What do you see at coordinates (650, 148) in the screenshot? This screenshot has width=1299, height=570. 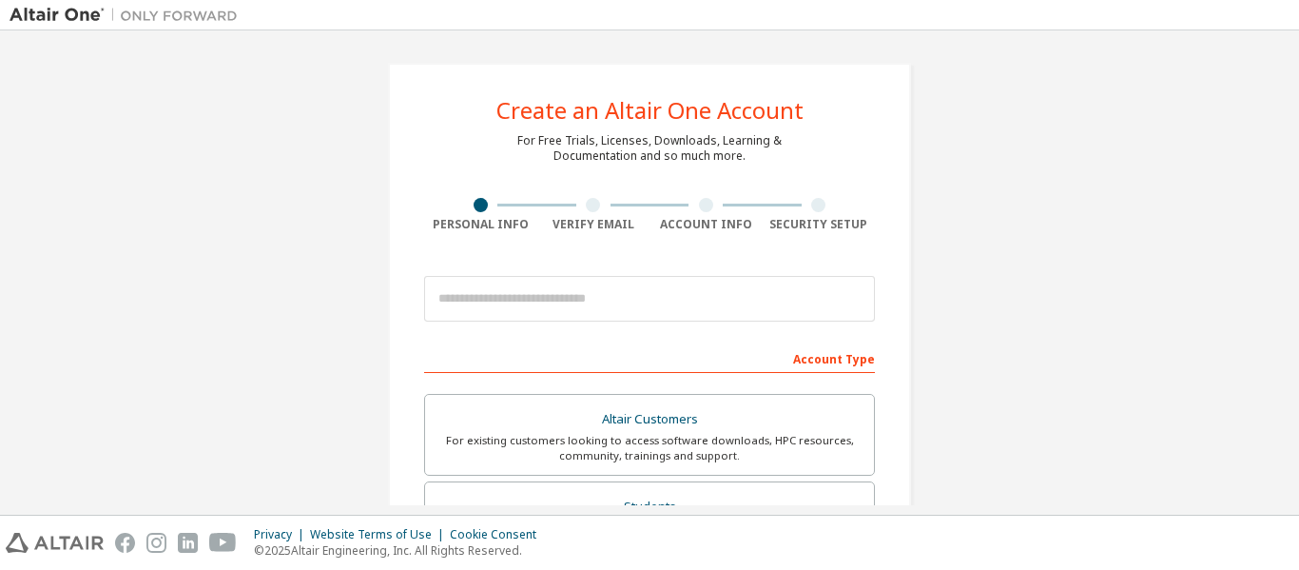 I see `div: For Free Trials, Licenses, Downloads, Learning & Documentation and so much more.` at bounding box center [650, 148].